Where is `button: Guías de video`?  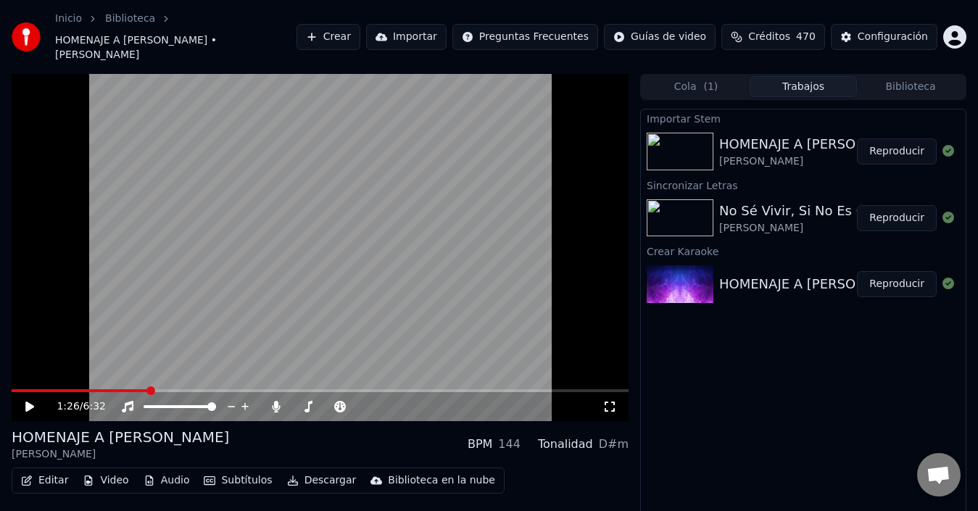 button: Guías de video is located at coordinates (660, 37).